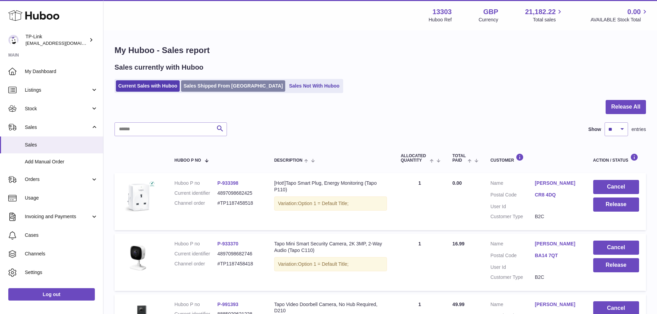 This screenshot has width=657, height=314. Describe the element at coordinates (620, 20) in the screenshot. I see `span: AVAILABLE Stock Total` at that location.